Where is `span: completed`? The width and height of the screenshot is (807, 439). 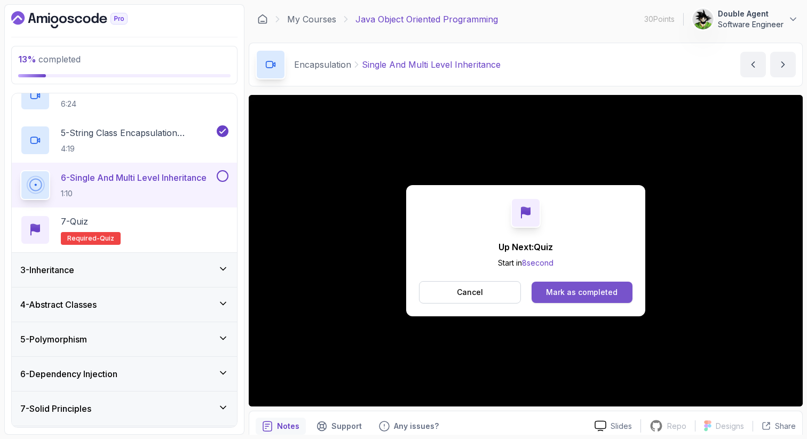 span: completed is located at coordinates (49, 59).